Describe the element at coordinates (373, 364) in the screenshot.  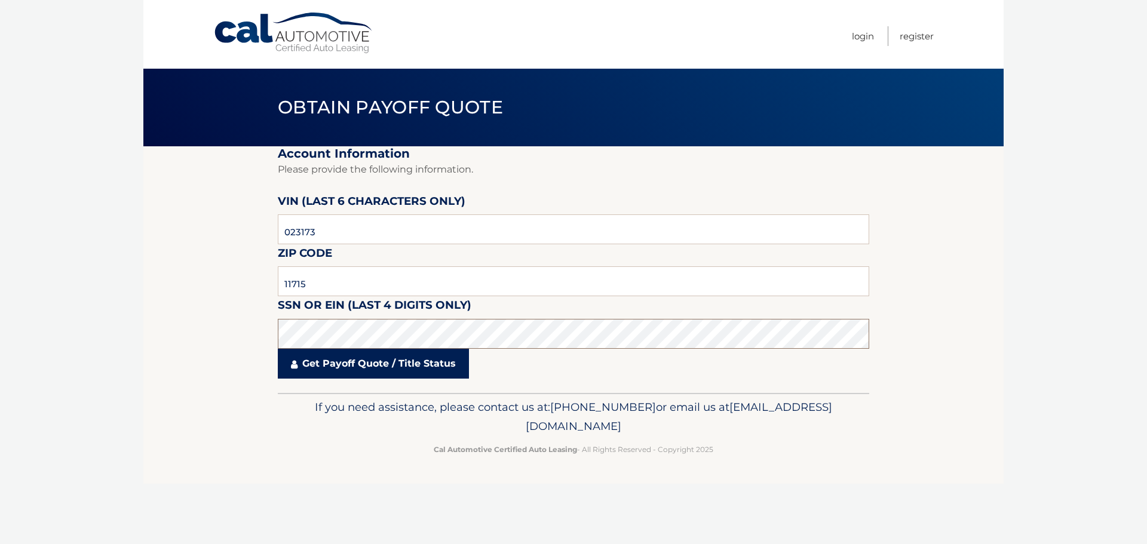
I see `a: Get Payoff Quote / Title Status` at that location.